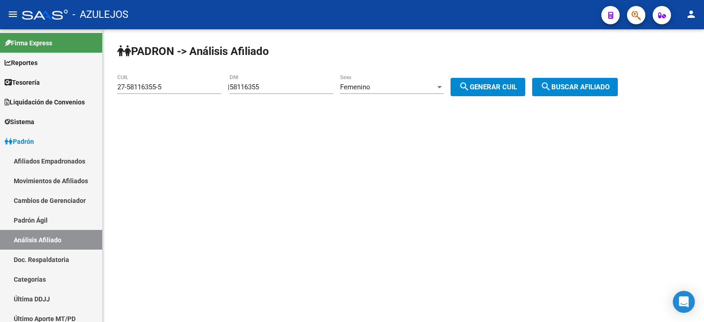  I want to click on span: Padrón, so click(19, 142).